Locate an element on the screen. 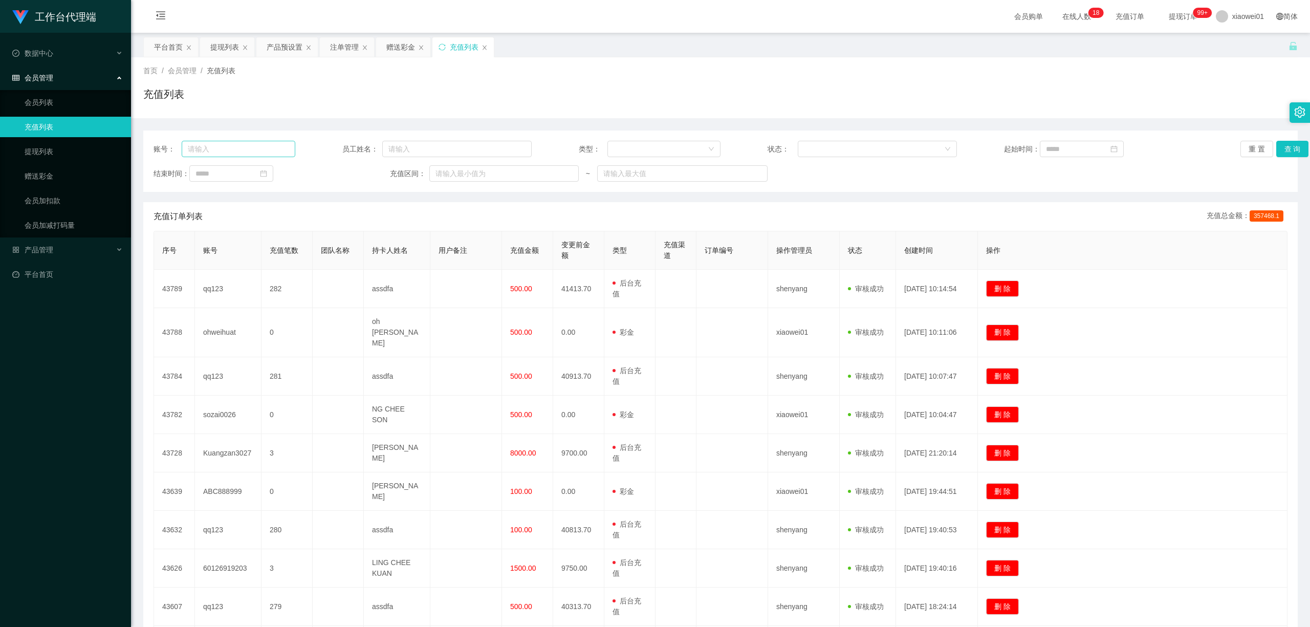  a: 充值列表 is located at coordinates (74, 127).